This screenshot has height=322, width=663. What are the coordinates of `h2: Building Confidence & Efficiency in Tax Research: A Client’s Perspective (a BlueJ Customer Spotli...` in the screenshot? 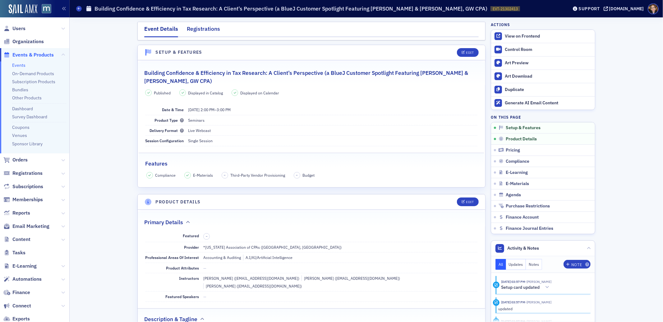 It's located at (312, 77).